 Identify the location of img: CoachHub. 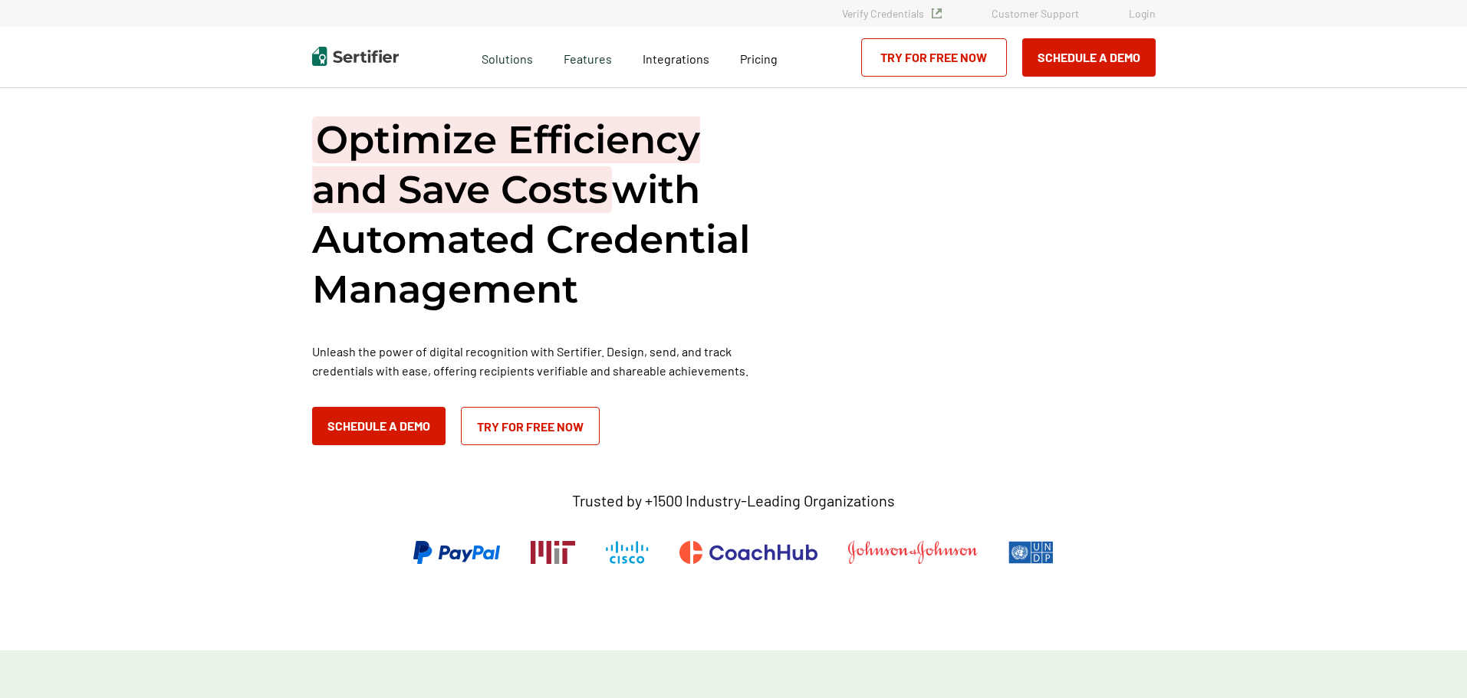
(748, 553).